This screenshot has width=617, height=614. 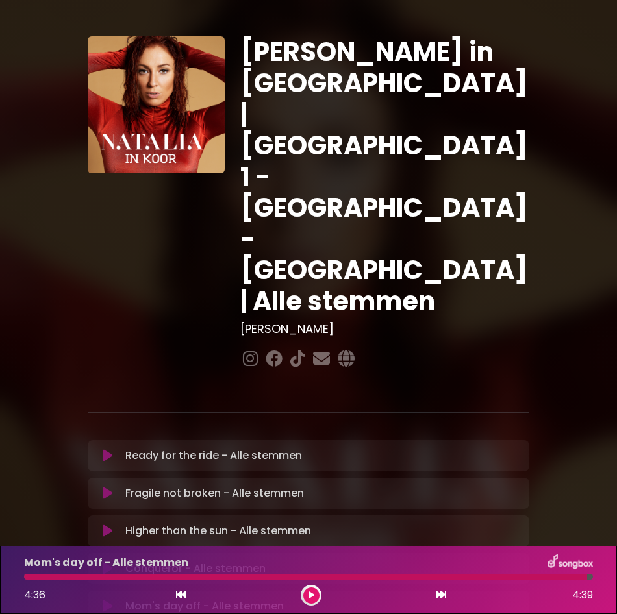 I want to click on p: Ready for the ride - Alle stemmen, so click(x=214, y=456).